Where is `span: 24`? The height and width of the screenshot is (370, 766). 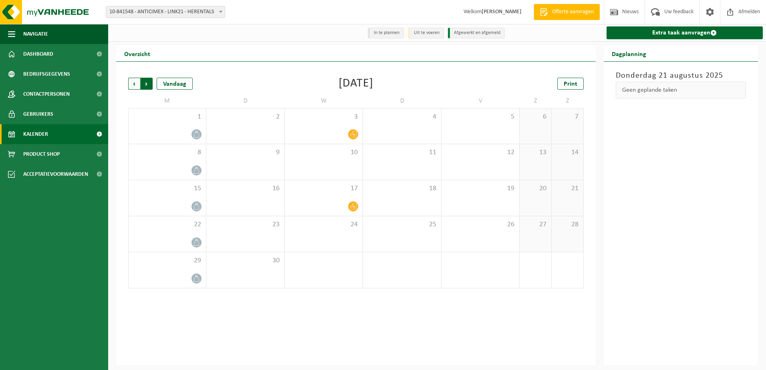
span: 24 is located at coordinates (324, 225).